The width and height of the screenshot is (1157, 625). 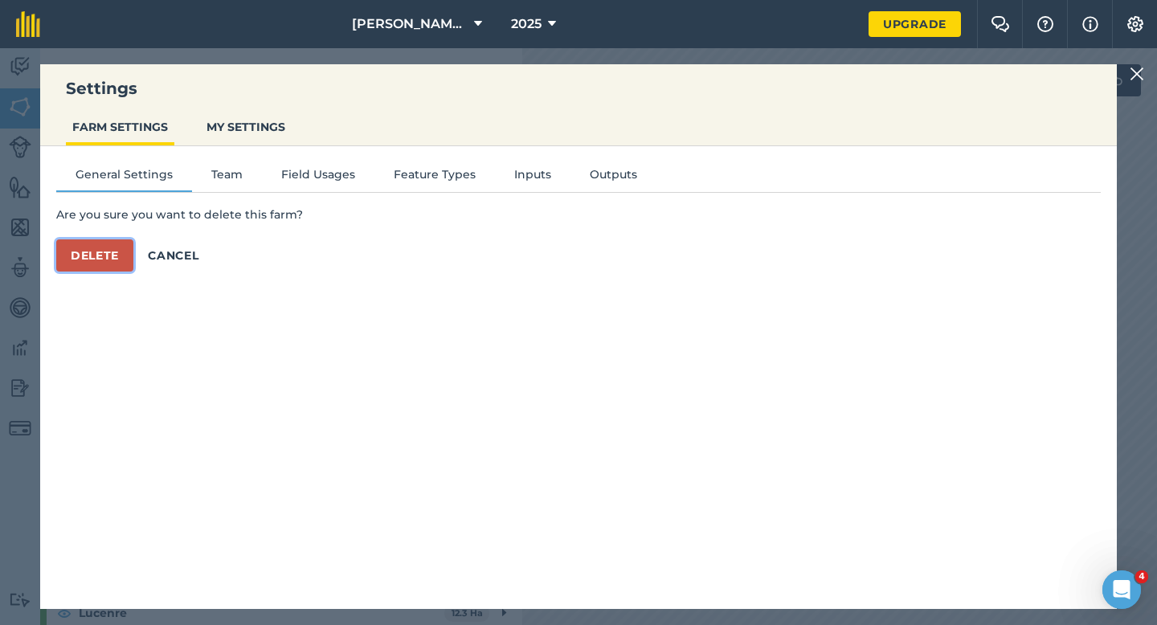 What do you see at coordinates (1137, 74) in the screenshot?
I see `img: svg+xml;base64,PHN2ZyB4bWxucz0iaHR0cDovL3d3dy53My5vcmcvMjAwMC9zdmciIHdpZHRoPSIyMiIgaGVpZ2h0PSIzMC...` at bounding box center [1137, 74].